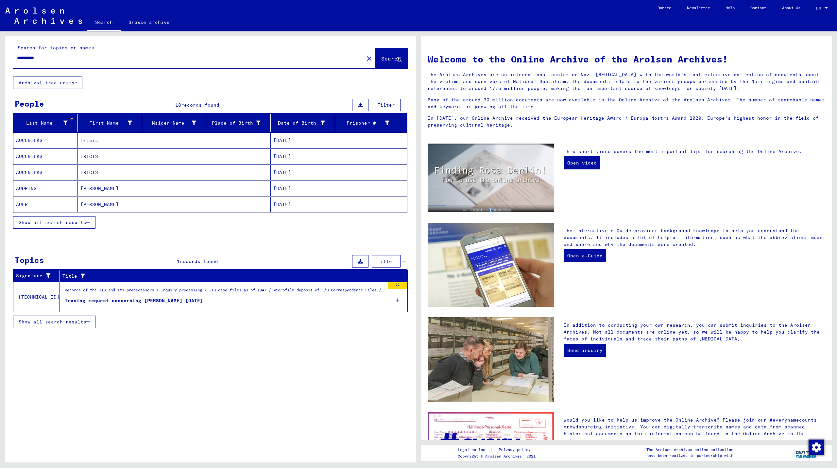 The image size is (837, 468). What do you see at coordinates (694, 430) in the screenshot?
I see `p: Would you like to help us improve the Online Archive? Please join our #everynamecounts crowdsourc...` at bounding box center [694, 430].